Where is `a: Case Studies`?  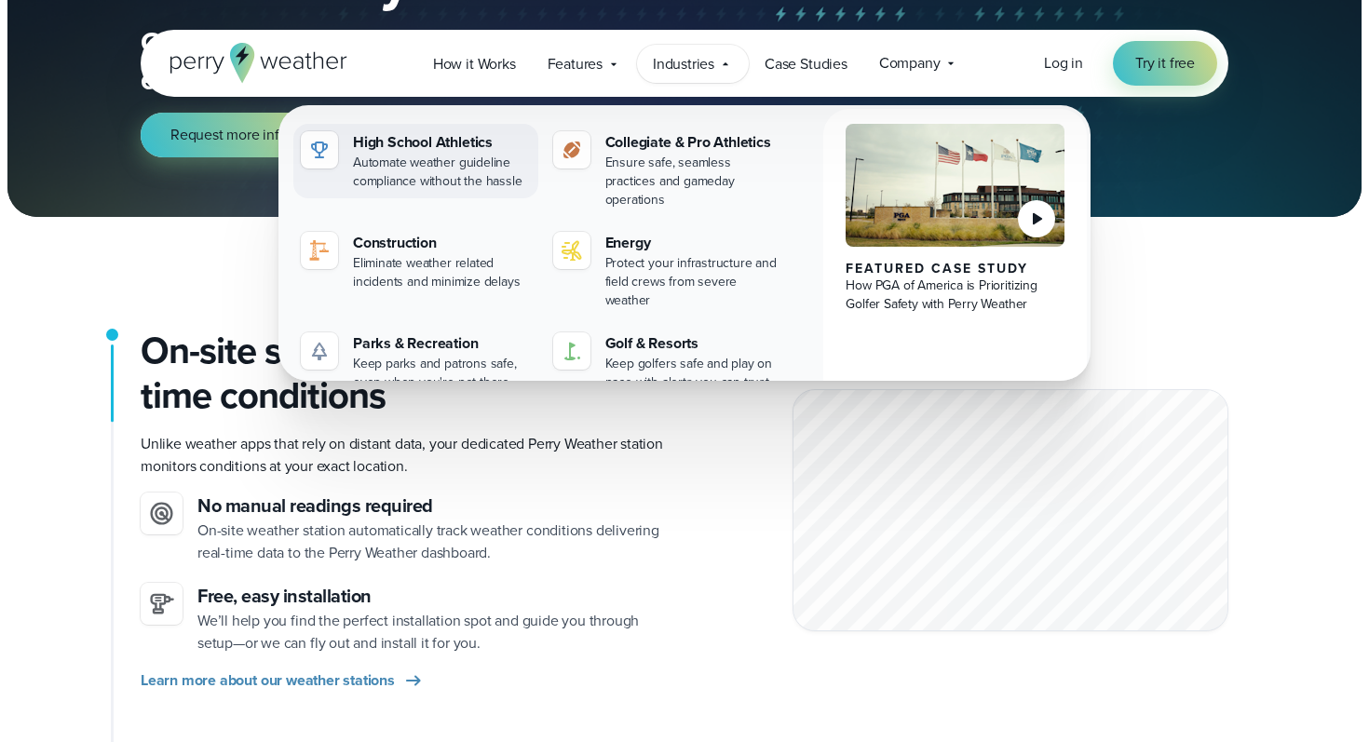 a: Case Studies is located at coordinates (806, 63).